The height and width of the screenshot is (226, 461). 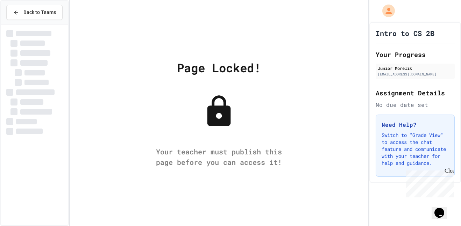 I want to click on span: Back to Teams, so click(x=40, y=12).